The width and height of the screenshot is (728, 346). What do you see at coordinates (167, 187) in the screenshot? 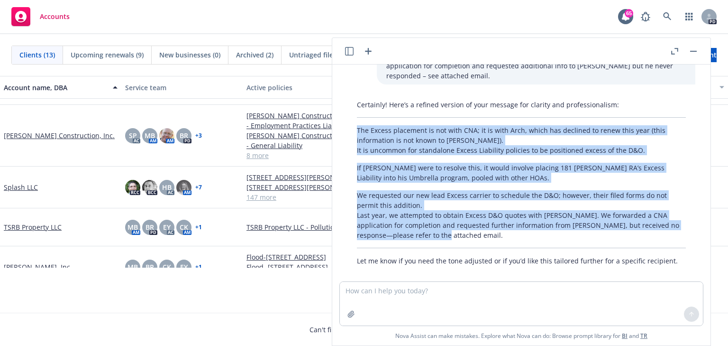
I see `span: HB` at bounding box center [167, 187].